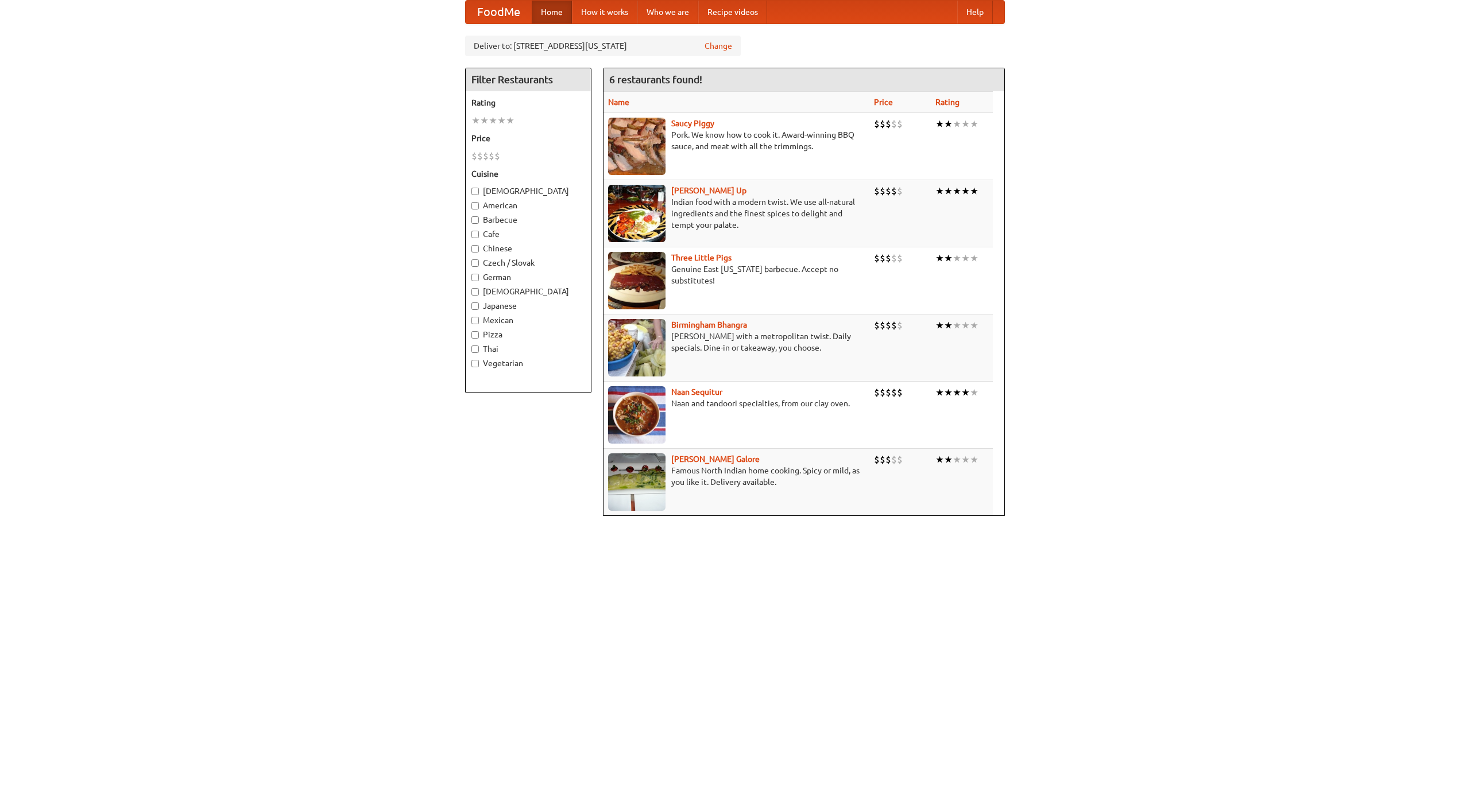 This screenshot has width=1470, height=812. Describe the element at coordinates (948, 102) in the screenshot. I see `a: Rating` at that location.